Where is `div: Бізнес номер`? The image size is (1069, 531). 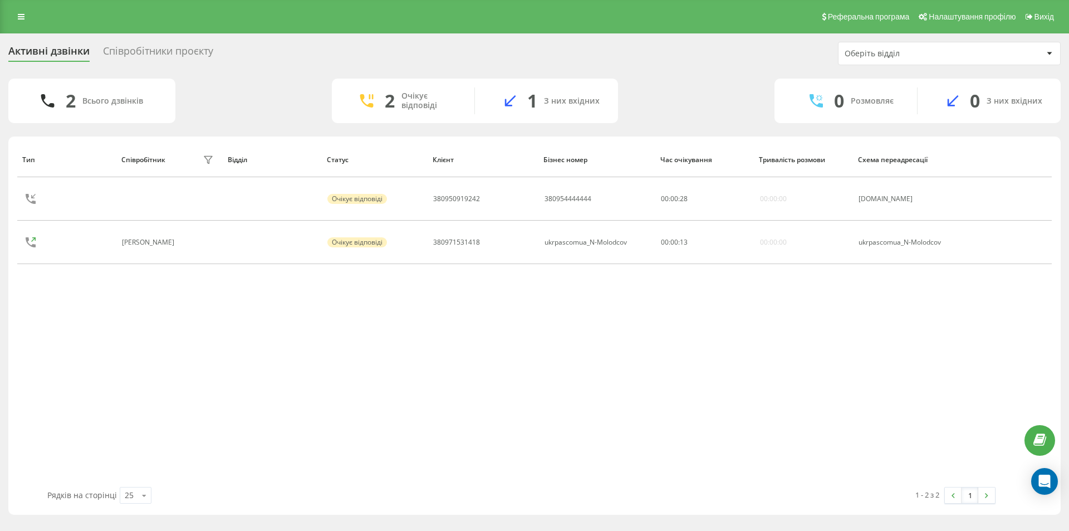
div: Бізнес номер is located at coordinates (596, 160).